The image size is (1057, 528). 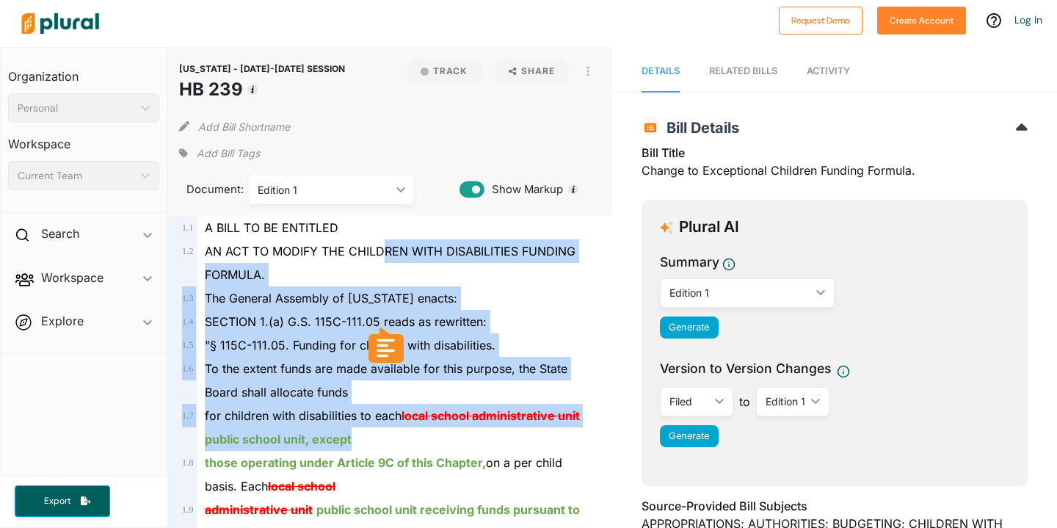 What do you see at coordinates (921, 21) in the screenshot?
I see `button: Create Account` at bounding box center [921, 21].